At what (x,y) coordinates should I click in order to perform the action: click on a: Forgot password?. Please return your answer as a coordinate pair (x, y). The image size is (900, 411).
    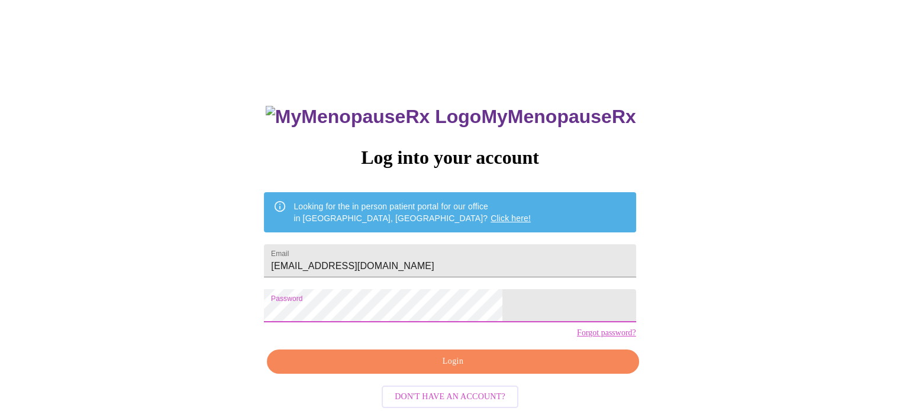
    Looking at the image, I should click on (607, 333).